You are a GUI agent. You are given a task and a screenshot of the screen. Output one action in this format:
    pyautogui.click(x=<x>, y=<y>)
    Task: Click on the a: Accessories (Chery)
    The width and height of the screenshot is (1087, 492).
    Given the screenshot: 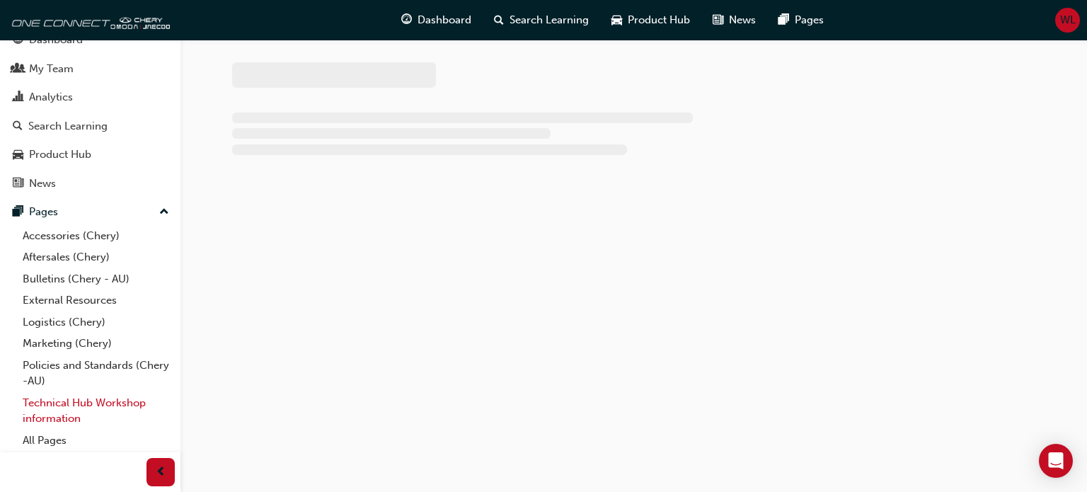 What is the action you would take?
    pyautogui.click(x=96, y=236)
    